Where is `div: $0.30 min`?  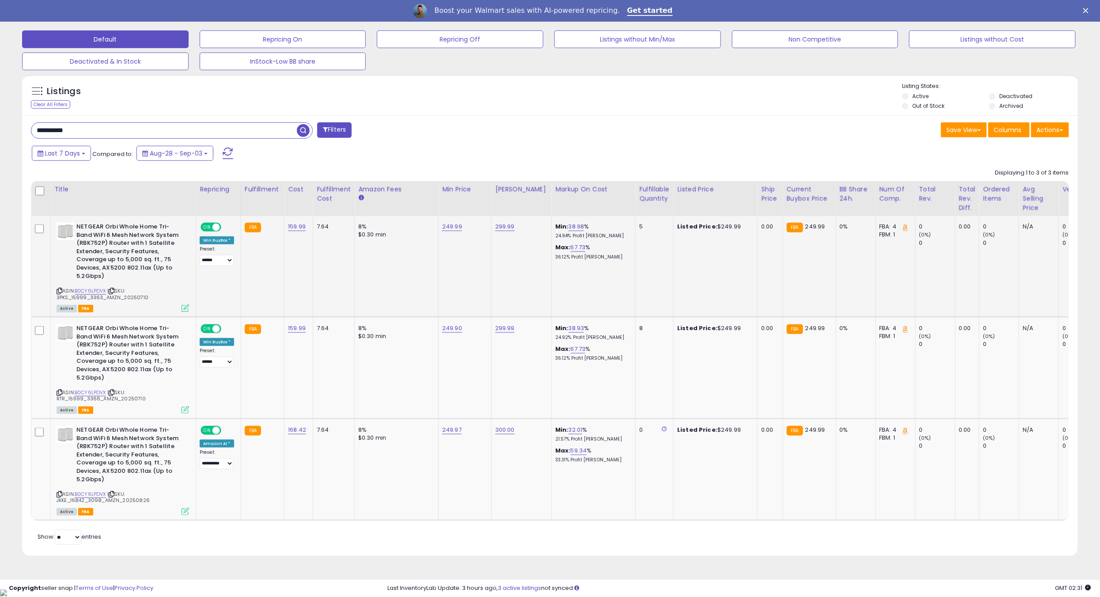
div: $0.30 min is located at coordinates (395, 438).